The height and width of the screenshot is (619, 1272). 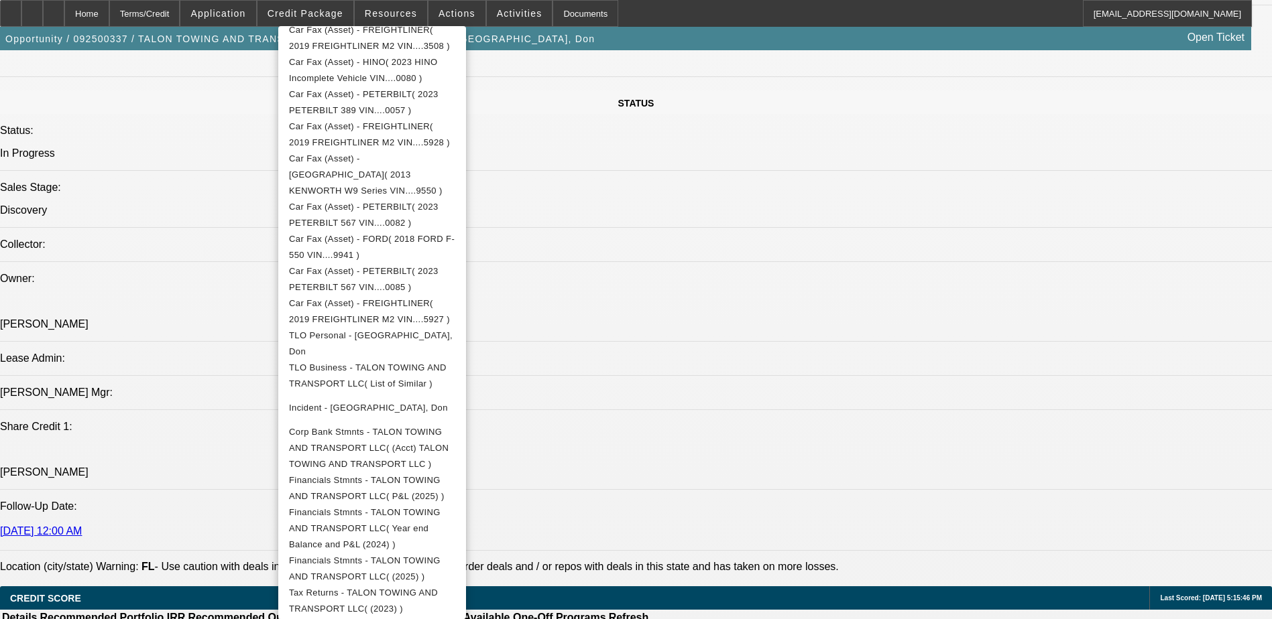 What do you see at coordinates (372, 280) in the screenshot?
I see `button: Car Fax (Asset) - PETERBILT( 2023 PETERBILT 567 VIN....0085 )` at bounding box center [372, 280].